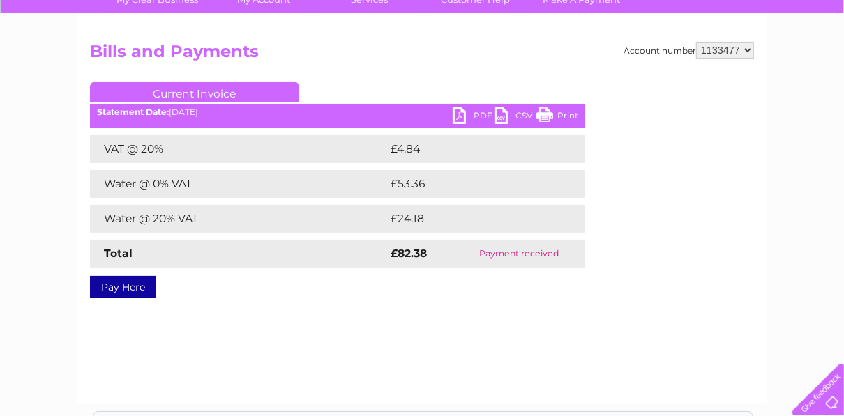 This screenshot has width=844, height=416. I want to click on a: Log out, so click(814, 64).